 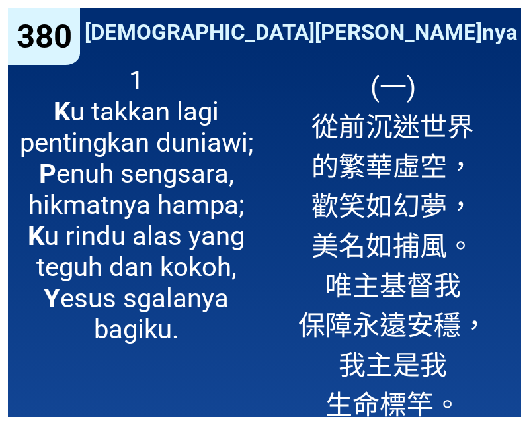 What do you see at coordinates (52, 298) in the screenshot?
I see `b: Y` at bounding box center [52, 298].